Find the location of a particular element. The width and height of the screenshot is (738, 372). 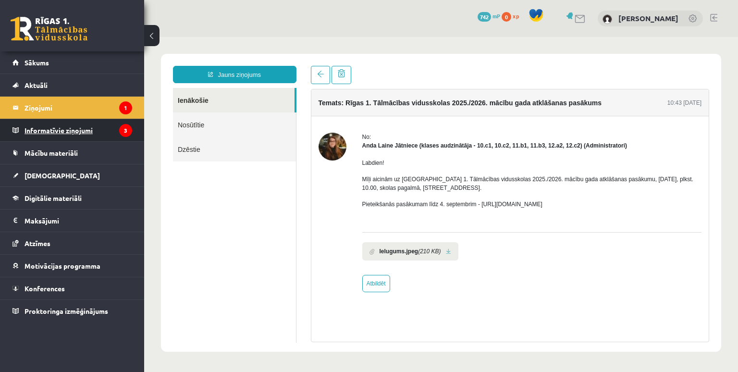

span: Konferences is located at coordinates (45, 288).